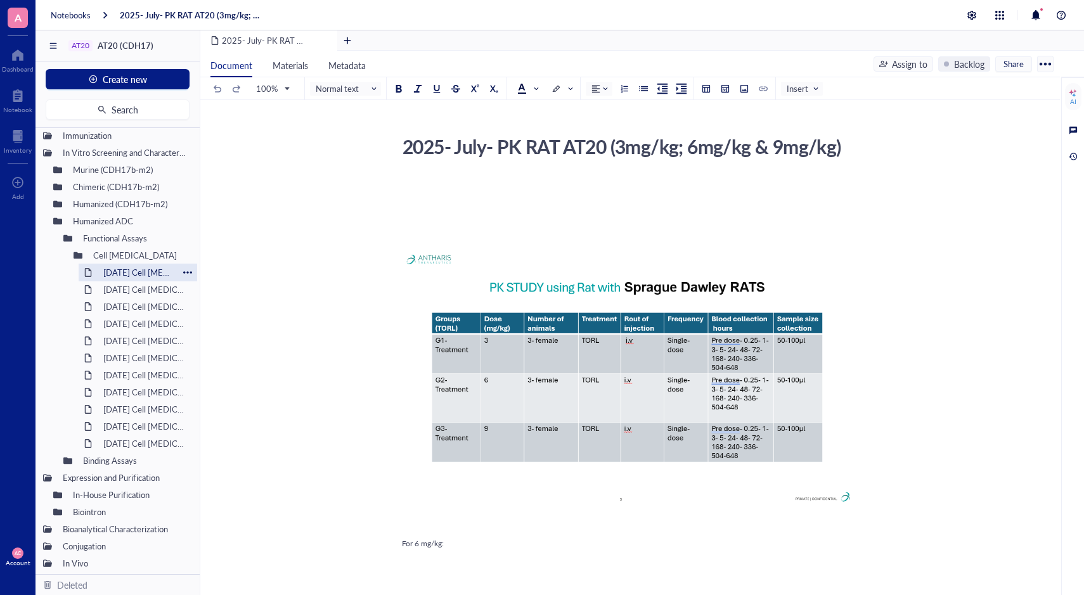 The height and width of the screenshot is (595, 1084). I want to click on a: Inventory, so click(18, 140).